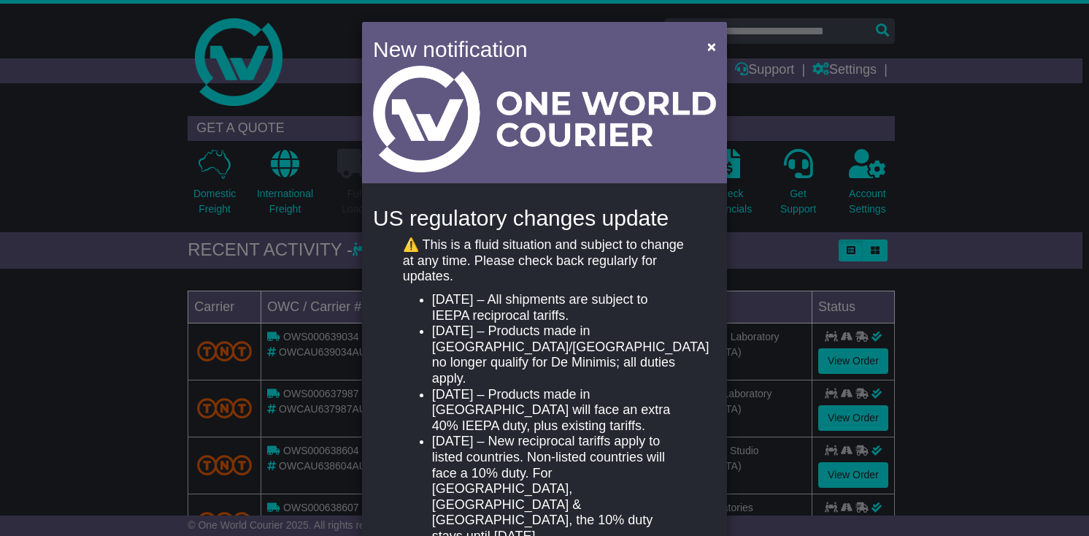  Describe the element at coordinates (712, 46) in the screenshot. I see `button: Close` at that location.